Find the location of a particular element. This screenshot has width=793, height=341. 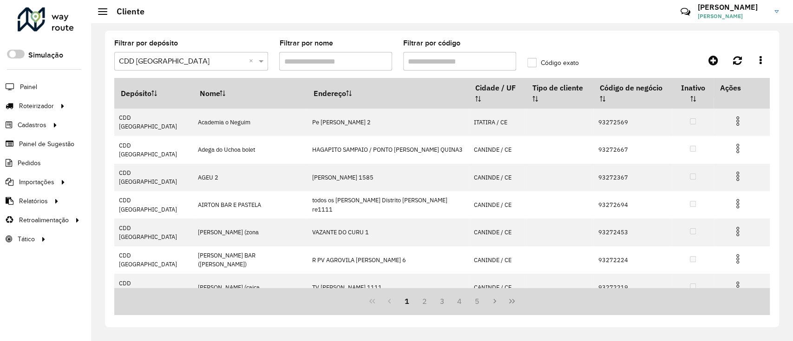

span: Cadastros is located at coordinates (32, 125).